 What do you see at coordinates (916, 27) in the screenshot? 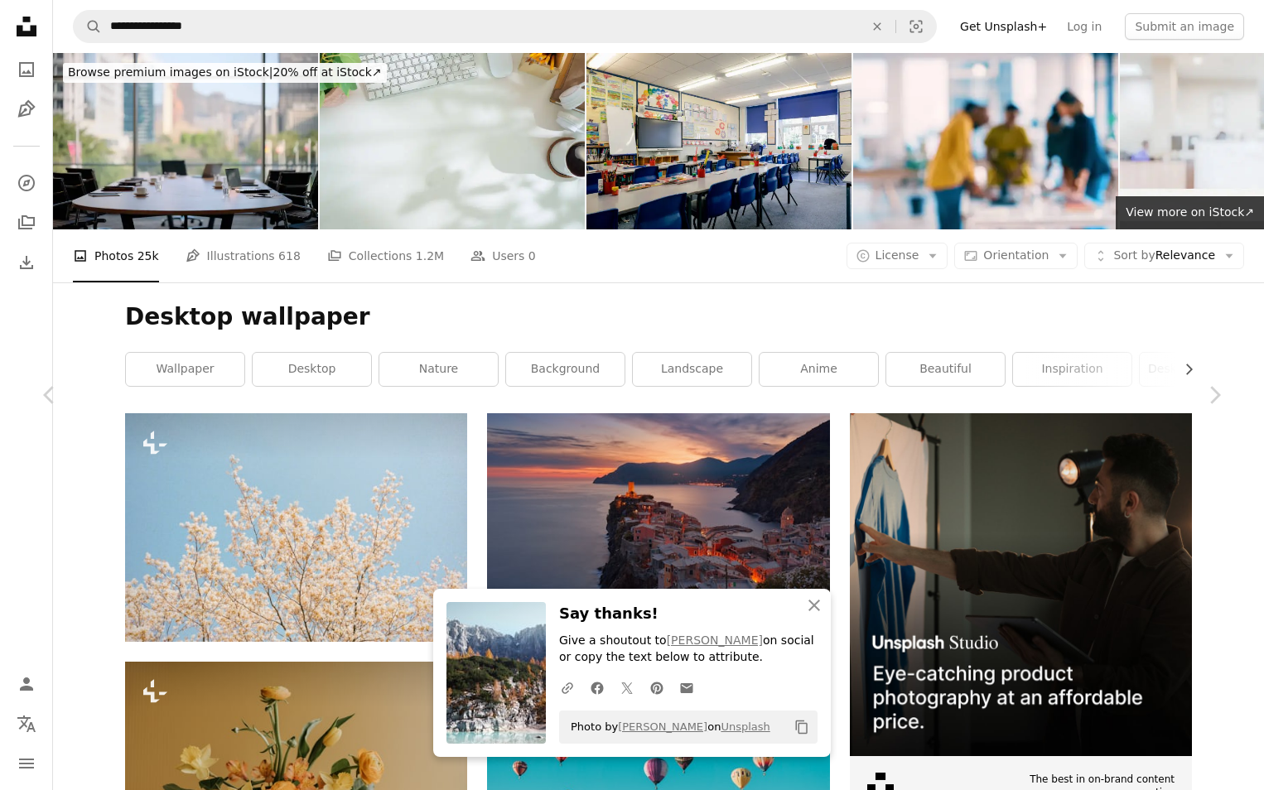
I see `button: Visual search` at bounding box center [916, 27].